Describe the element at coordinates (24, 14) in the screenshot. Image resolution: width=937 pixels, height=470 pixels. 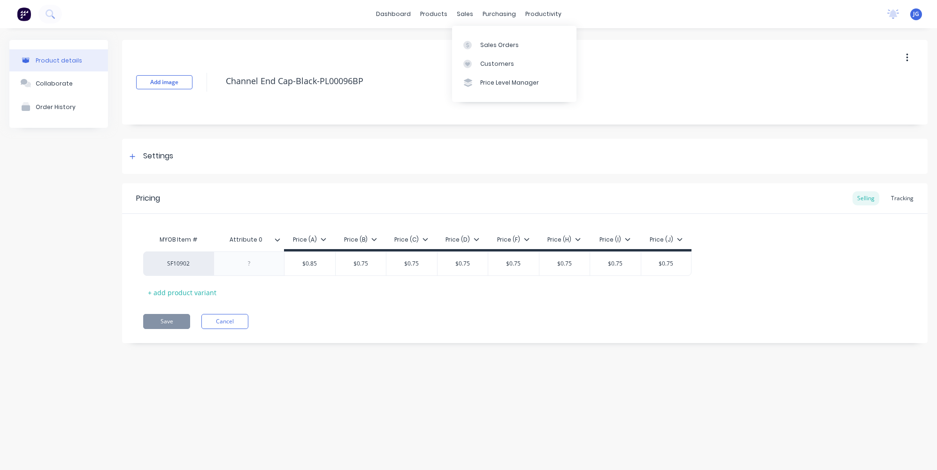
I see `img: Factory` at that location.